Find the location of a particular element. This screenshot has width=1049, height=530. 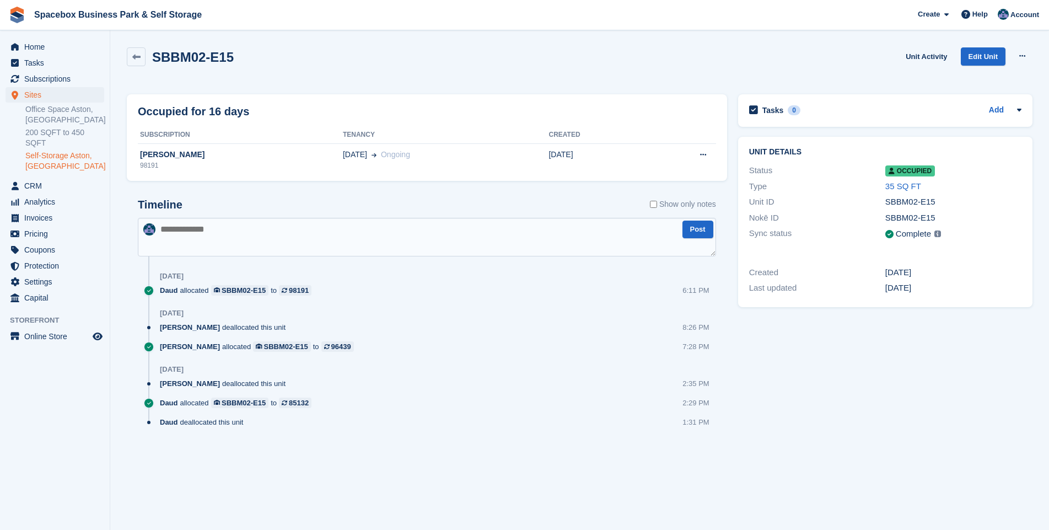

img: Daud is located at coordinates (1003, 14).